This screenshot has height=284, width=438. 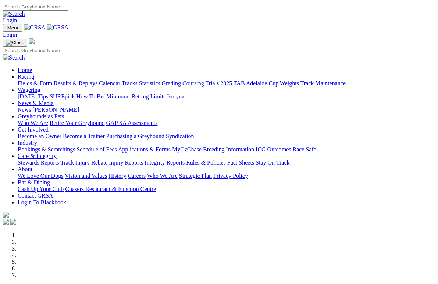 I want to click on div: Get Involved, so click(x=226, y=136).